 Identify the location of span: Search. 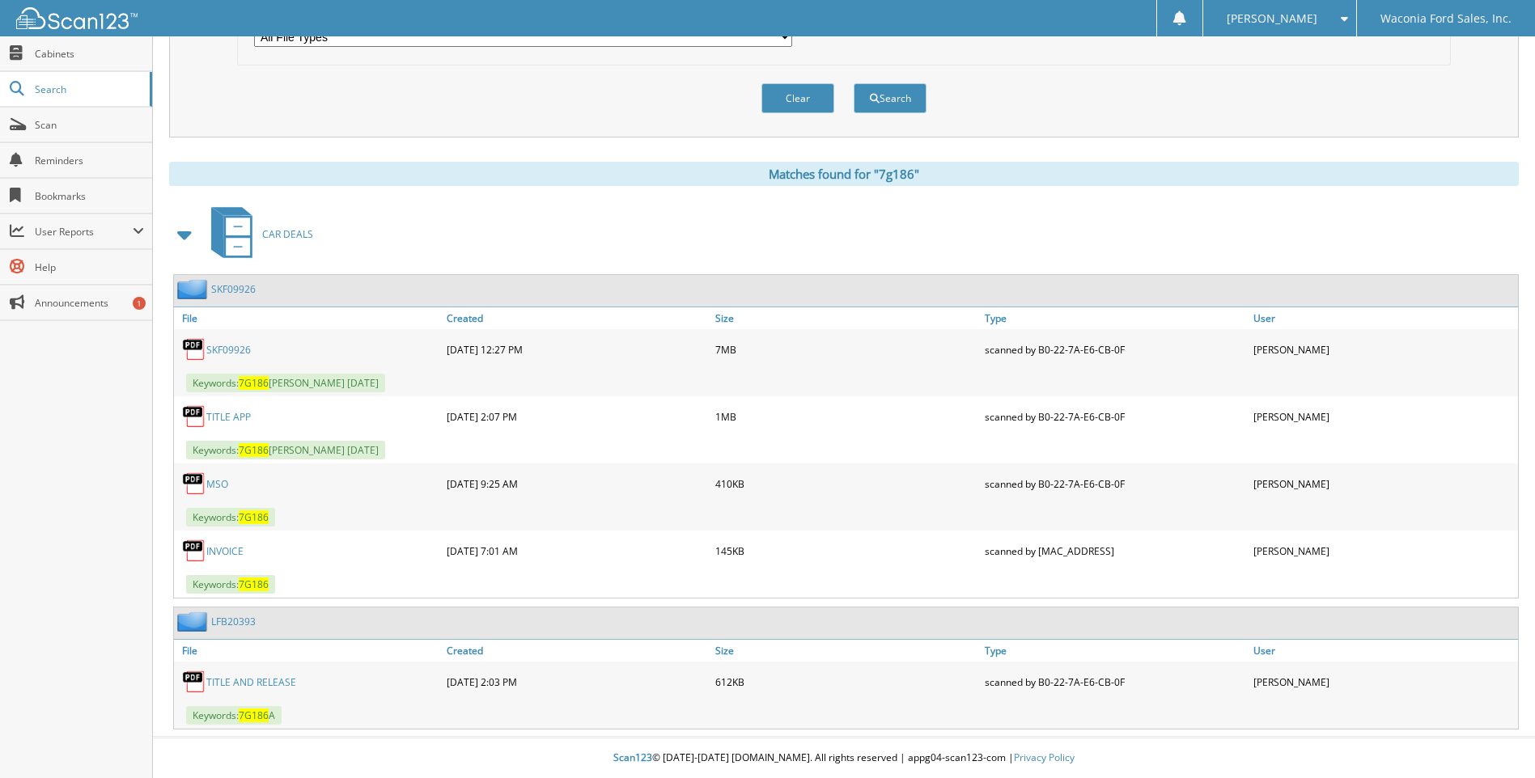
(88, 89).